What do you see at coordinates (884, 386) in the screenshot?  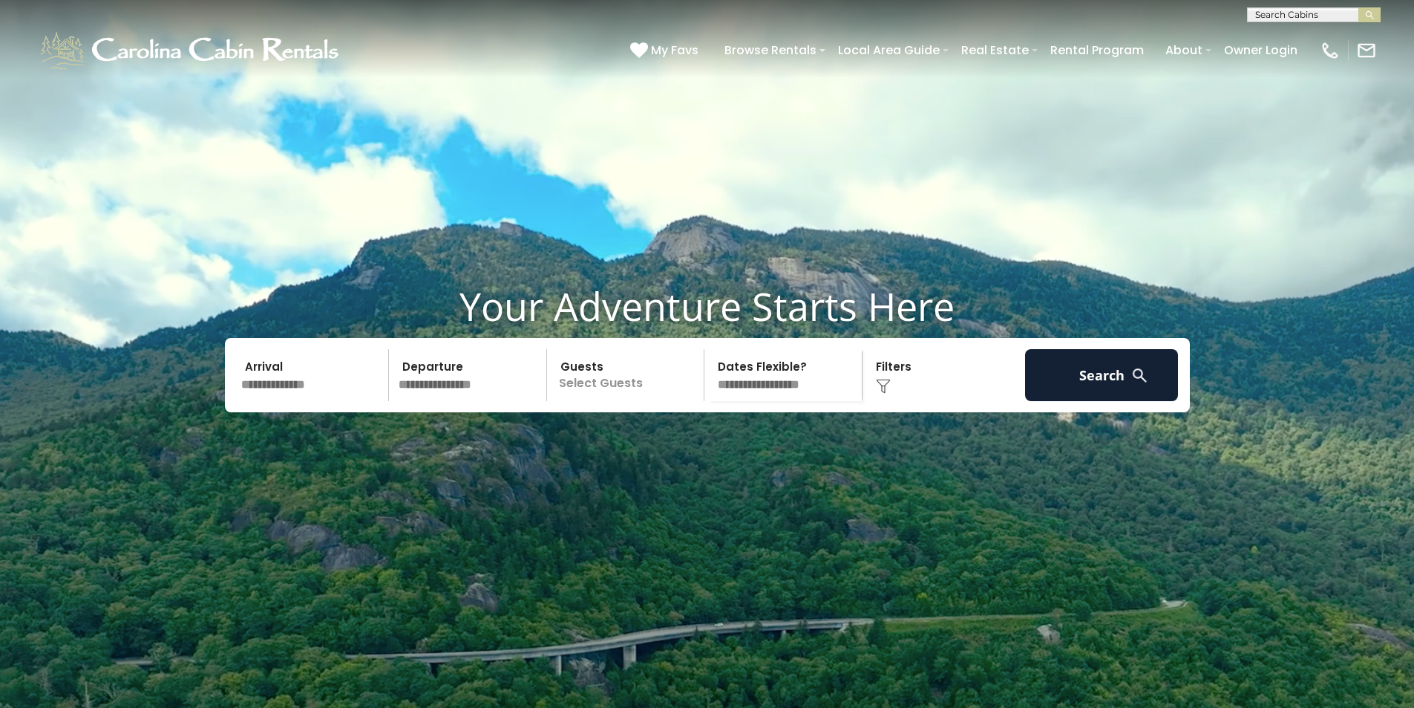 I see `img: filter--v1.png` at bounding box center [884, 386].